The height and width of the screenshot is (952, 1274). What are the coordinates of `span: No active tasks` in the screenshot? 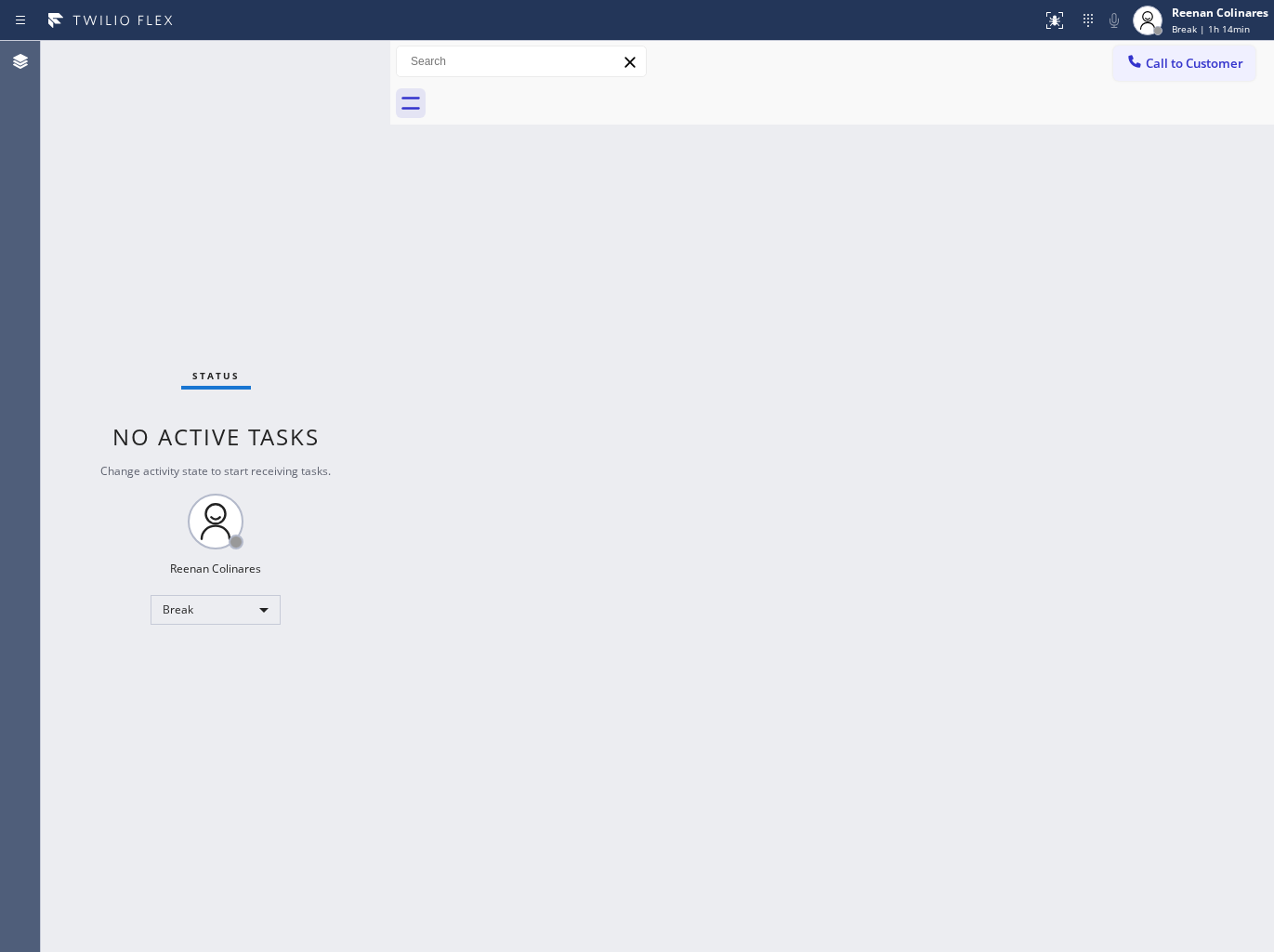 It's located at (216, 436).